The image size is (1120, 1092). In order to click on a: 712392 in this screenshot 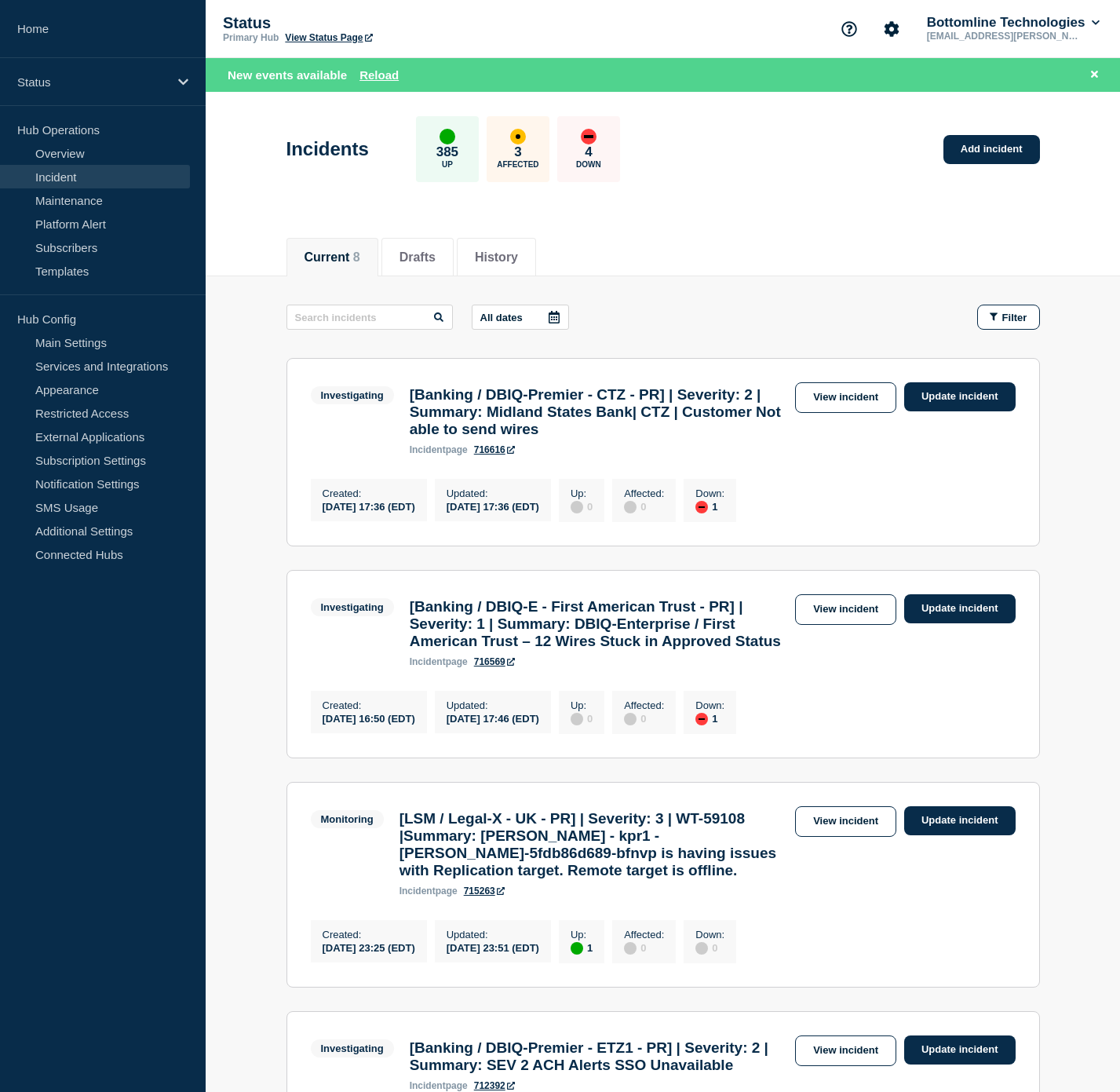, I will do `click(494, 1086)`.